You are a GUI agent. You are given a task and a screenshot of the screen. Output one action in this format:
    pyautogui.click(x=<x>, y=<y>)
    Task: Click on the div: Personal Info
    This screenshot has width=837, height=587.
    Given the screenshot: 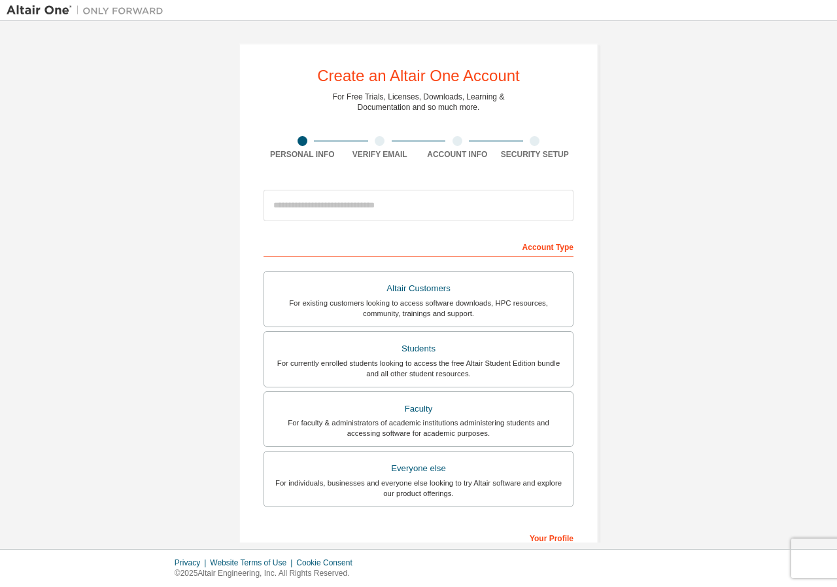 What is the action you would take?
    pyautogui.click(x=302, y=154)
    